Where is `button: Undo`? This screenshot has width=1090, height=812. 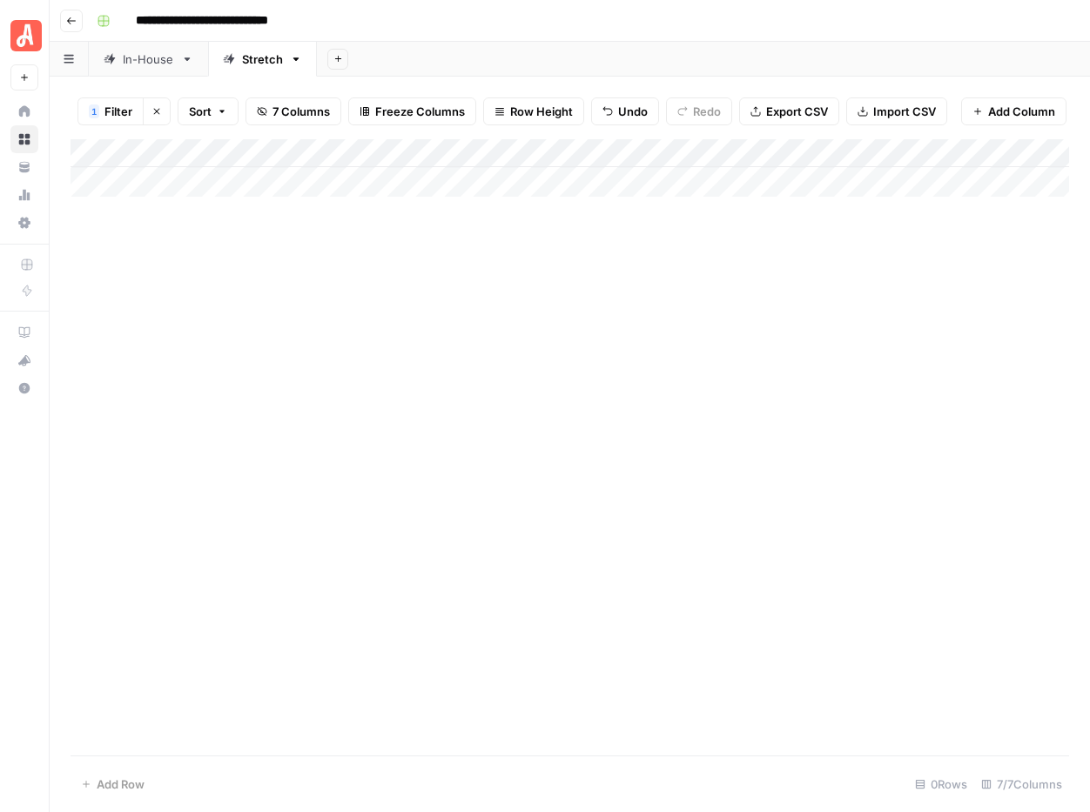 button: Undo is located at coordinates (625, 111).